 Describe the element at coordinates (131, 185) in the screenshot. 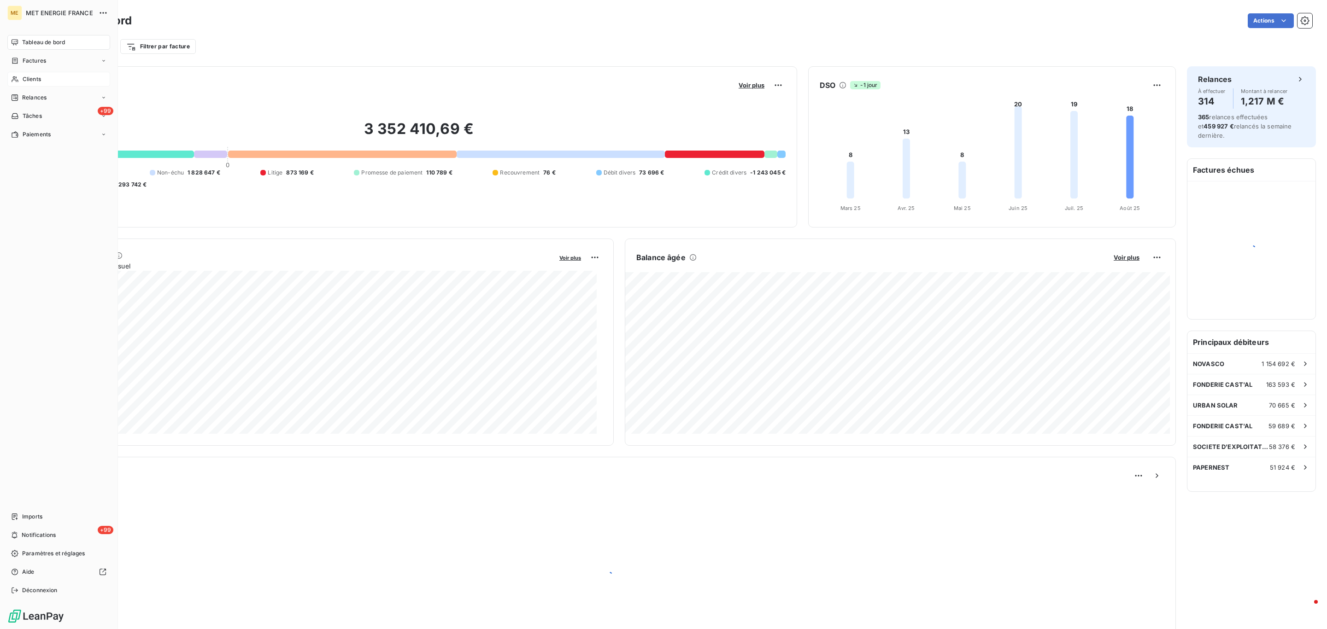

I see `span: -293 742 €` at that location.